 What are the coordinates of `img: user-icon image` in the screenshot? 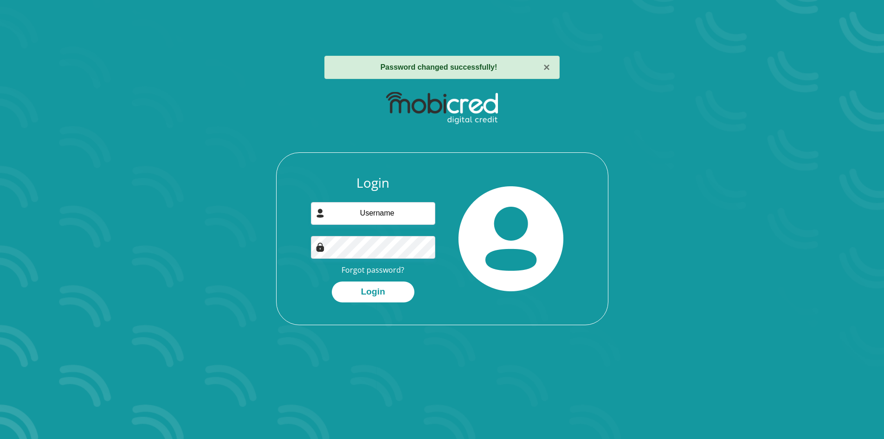 It's located at (320, 213).